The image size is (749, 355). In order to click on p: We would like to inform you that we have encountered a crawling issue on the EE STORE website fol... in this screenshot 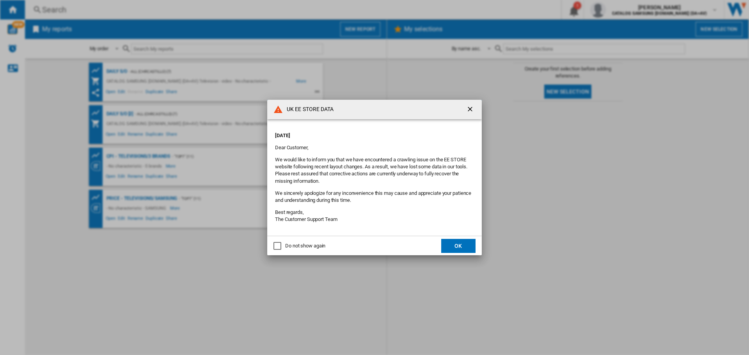, I will do `click(374, 170)`.